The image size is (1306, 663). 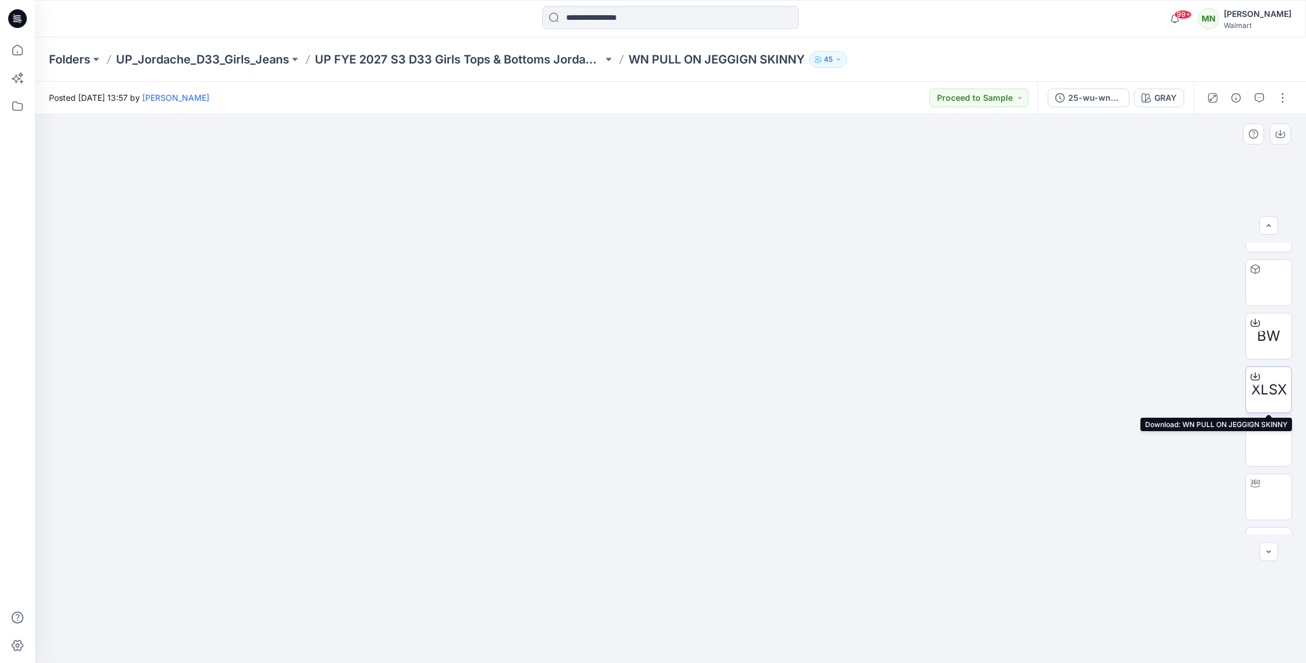 I want to click on a: UP_Jordache_D33_Girls_Jeans, so click(x=202, y=59).